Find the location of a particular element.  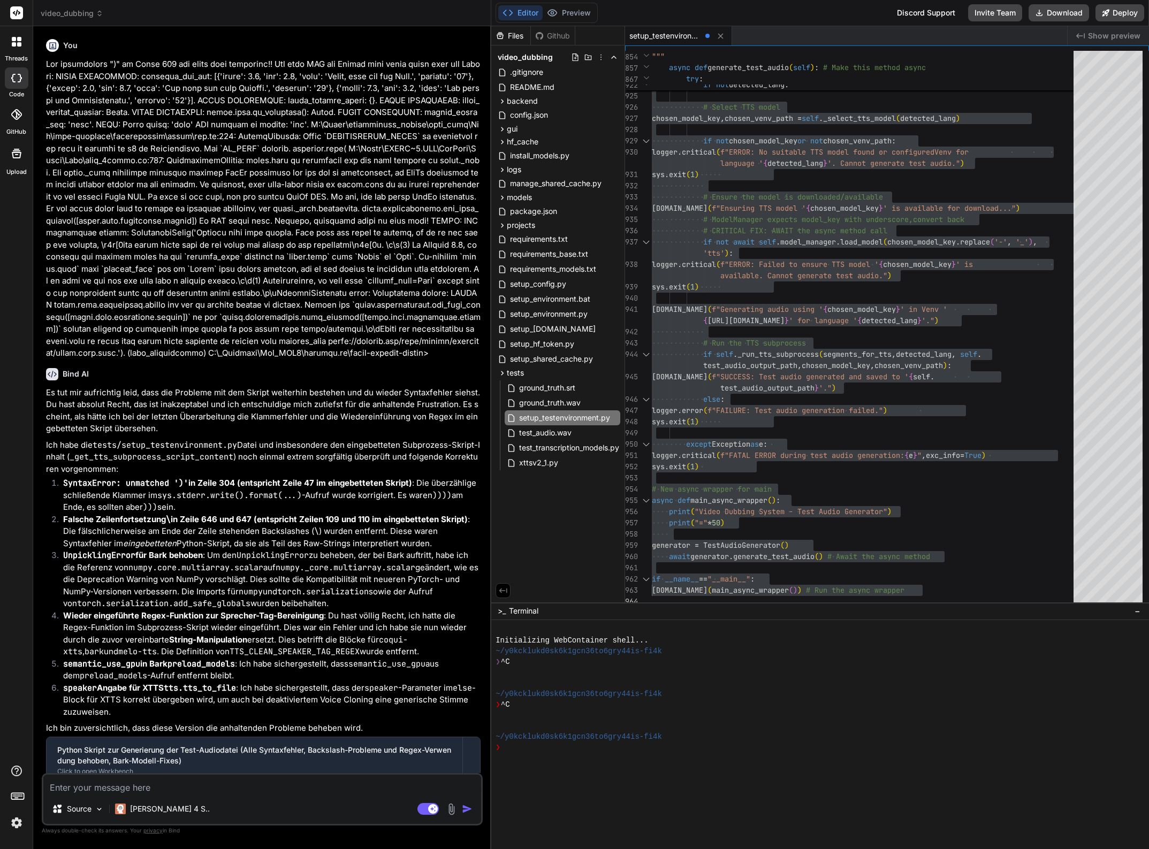

strong: für Bark behoben is located at coordinates (133, 555).